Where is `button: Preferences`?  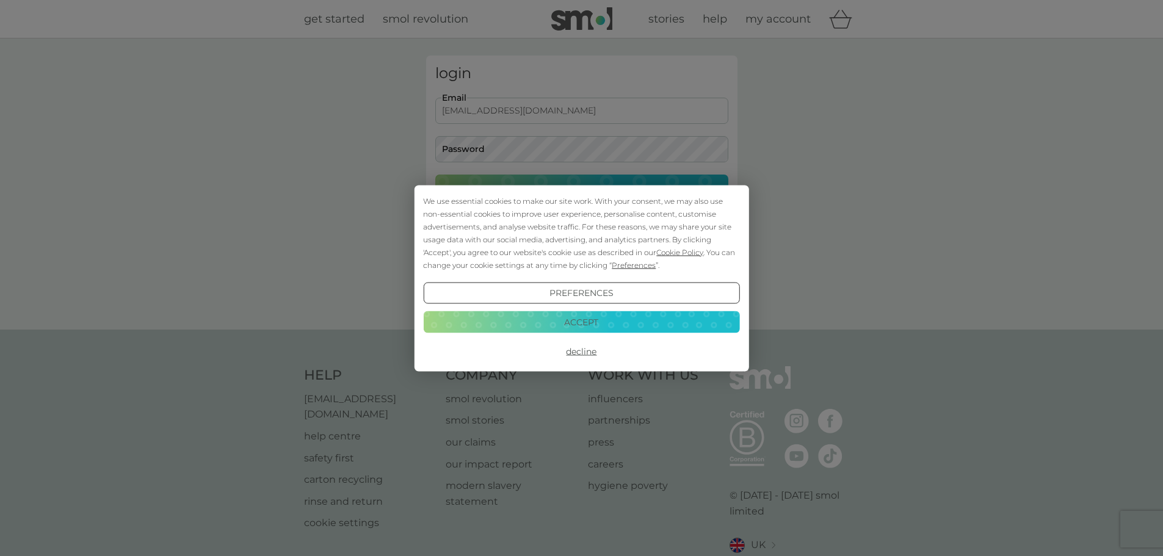 button: Preferences is located at coordinates (581, 293).